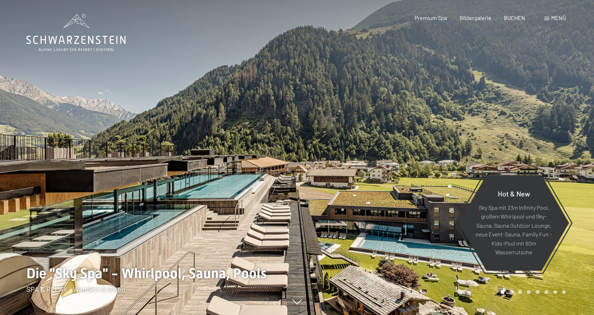 The image size is (594, 315). I want to click on div: Carousel Page 4, so click(529, 292).